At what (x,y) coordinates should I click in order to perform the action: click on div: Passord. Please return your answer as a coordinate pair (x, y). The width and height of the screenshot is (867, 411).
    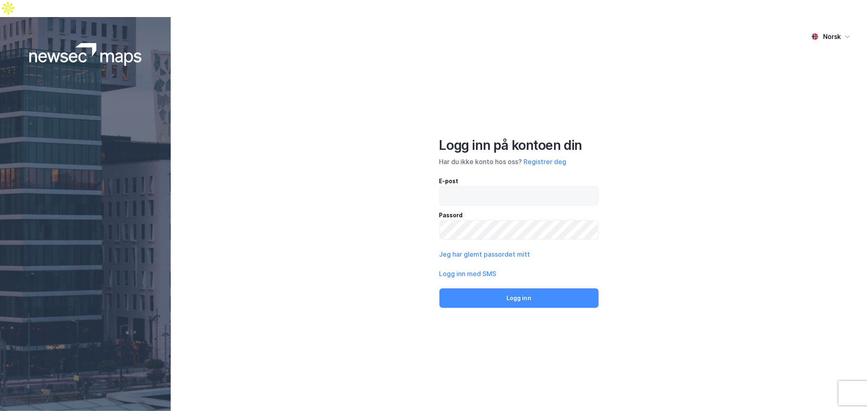
    Looking at the image, I should click on (519, 215).